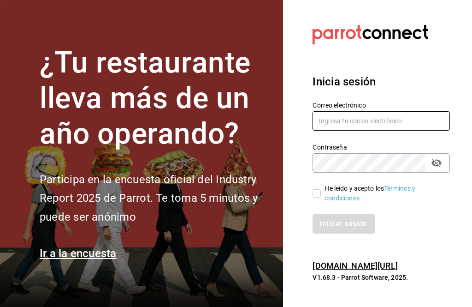 The width and height of the screenshot is (472, 307). Describe the element at coordinates (381, 105) in the screenshot. I see `label: Correo electrónico` at that location.